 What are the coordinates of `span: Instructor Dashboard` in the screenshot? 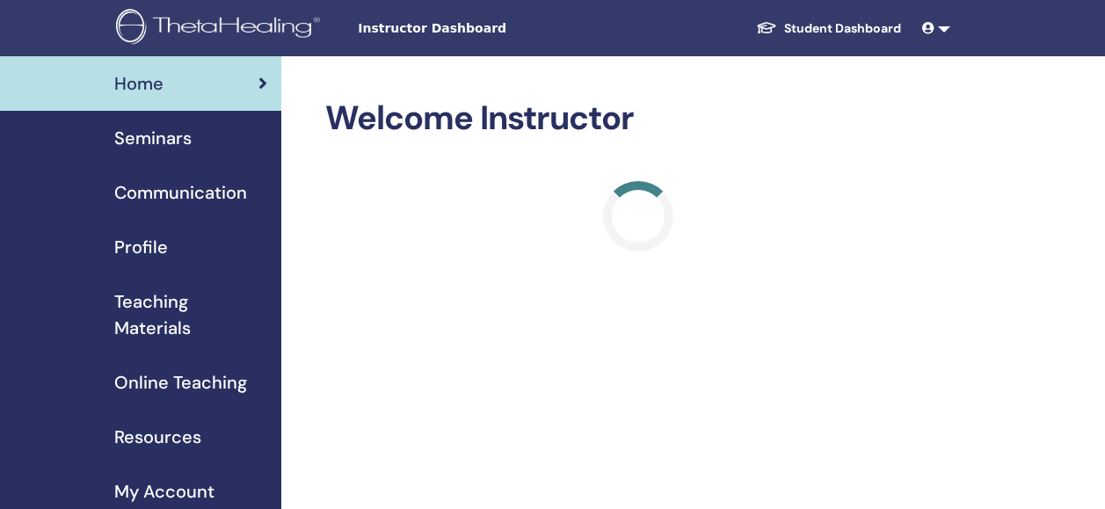 It's located at (490, 28).